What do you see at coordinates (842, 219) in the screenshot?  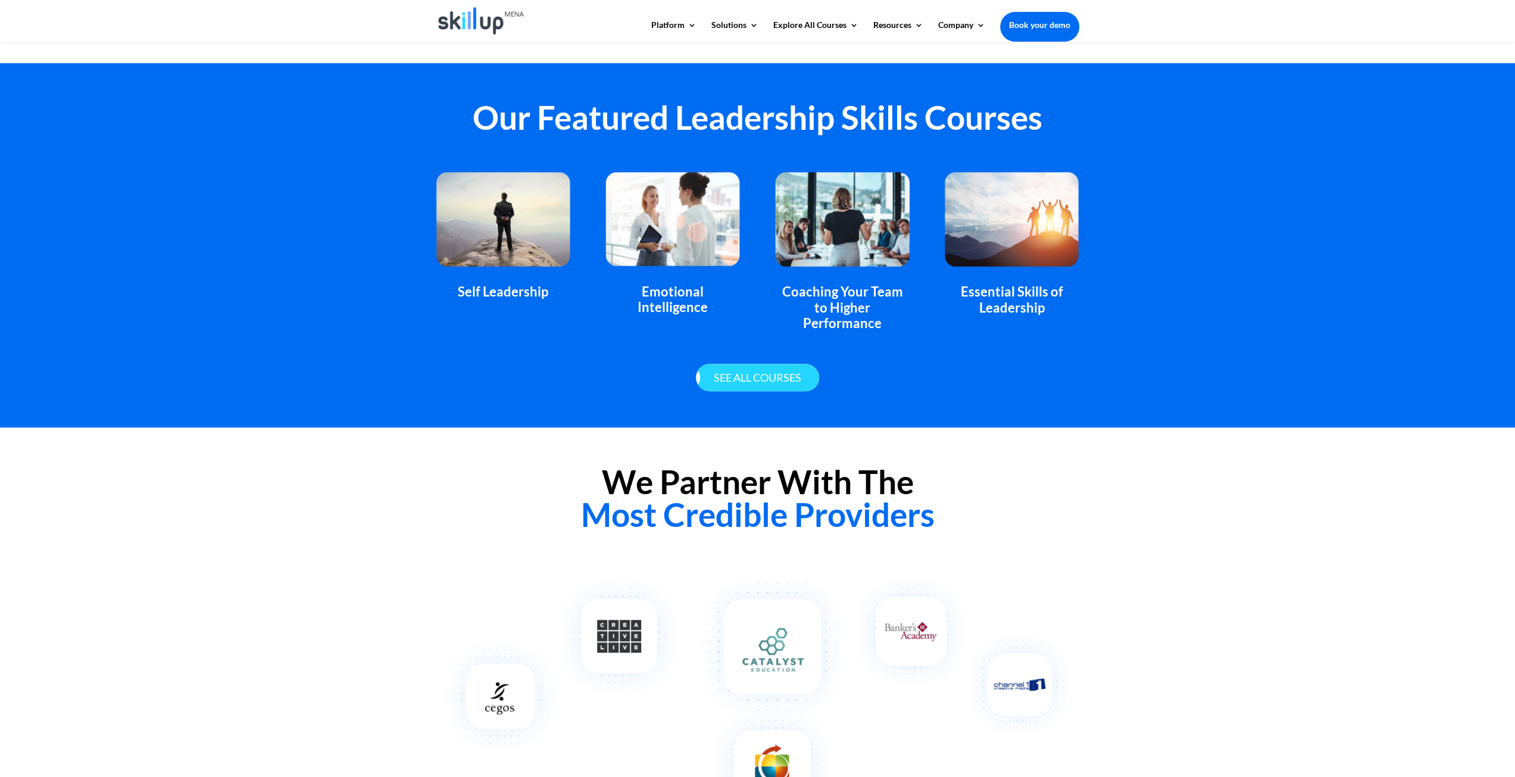 I see `img: featured_courses_leadership_3` at bounding box center [842, 219].